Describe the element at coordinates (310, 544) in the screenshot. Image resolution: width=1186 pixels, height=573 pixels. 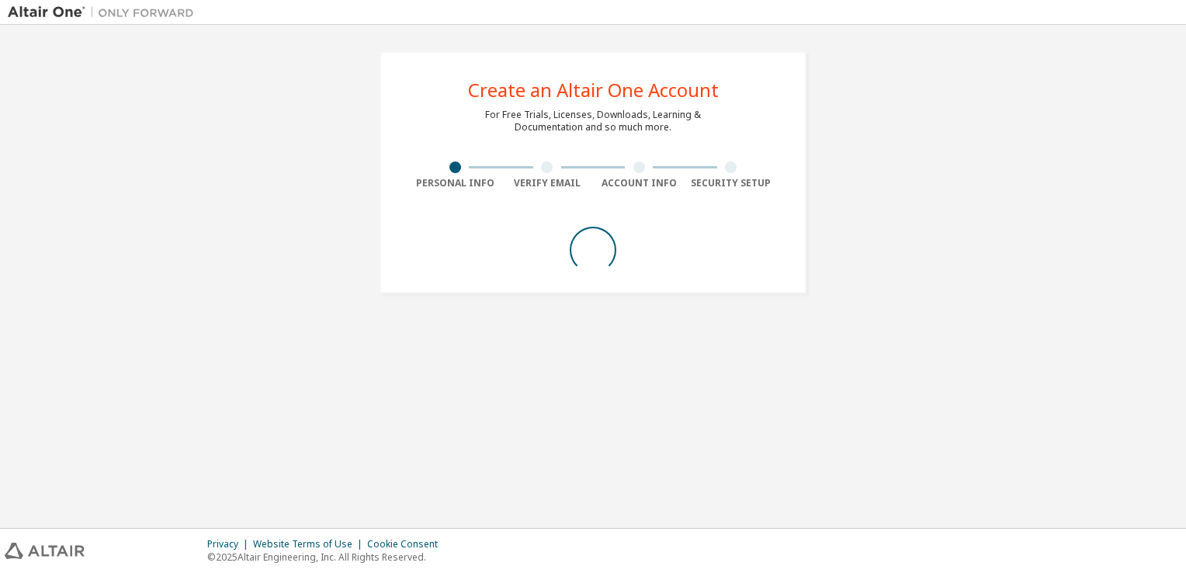
I see `div: Website Terms of Use` at that location.